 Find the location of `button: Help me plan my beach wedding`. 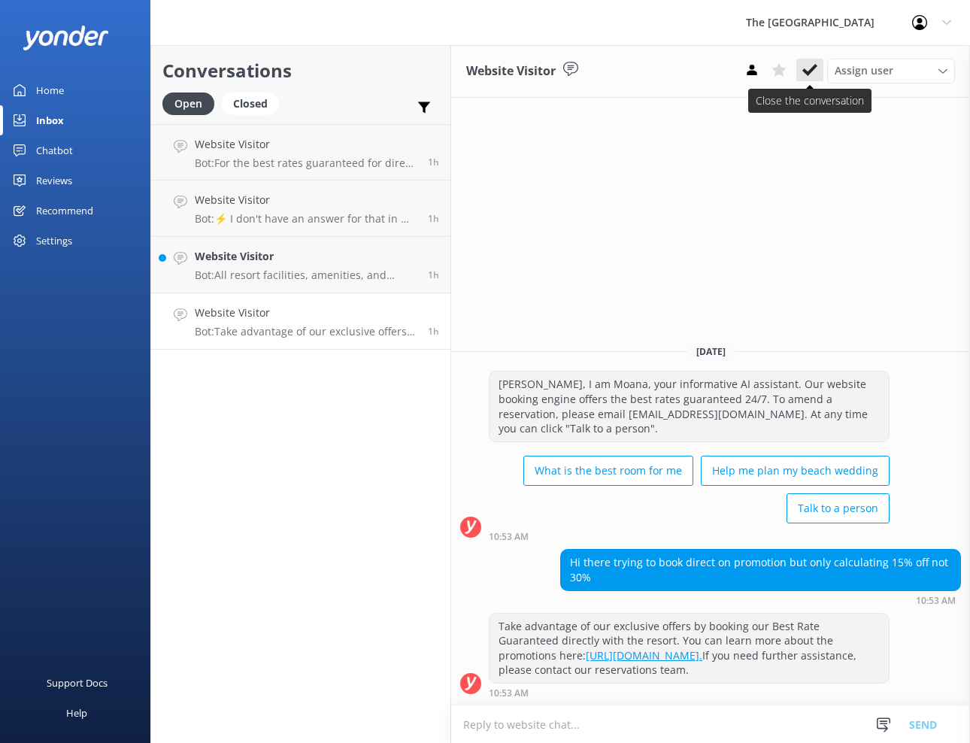

button: Help me plan my beach wedding is located at coordinates (795, 471).